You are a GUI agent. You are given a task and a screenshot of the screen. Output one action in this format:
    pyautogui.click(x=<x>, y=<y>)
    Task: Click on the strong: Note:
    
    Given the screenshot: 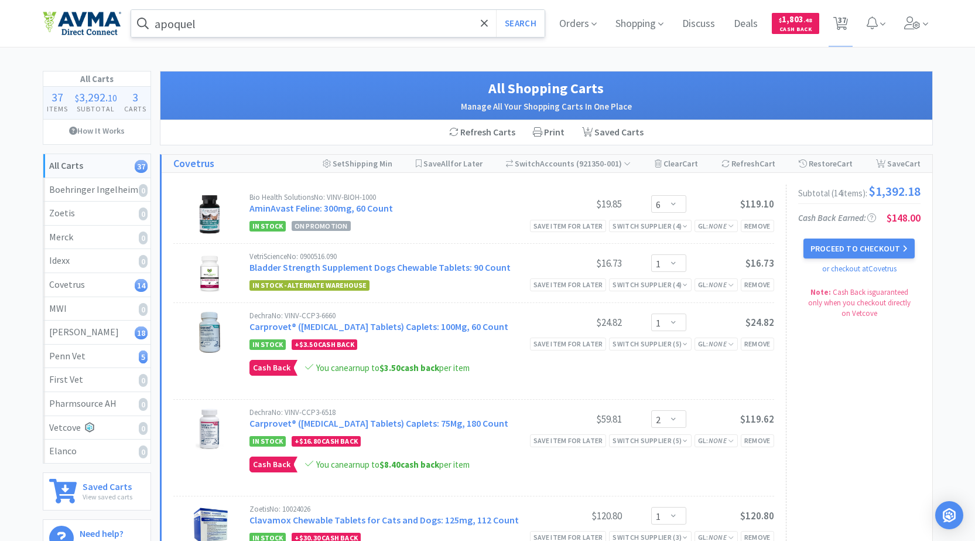 What is the action you would take?
    pyautogui.click(x=821, y=292)
    